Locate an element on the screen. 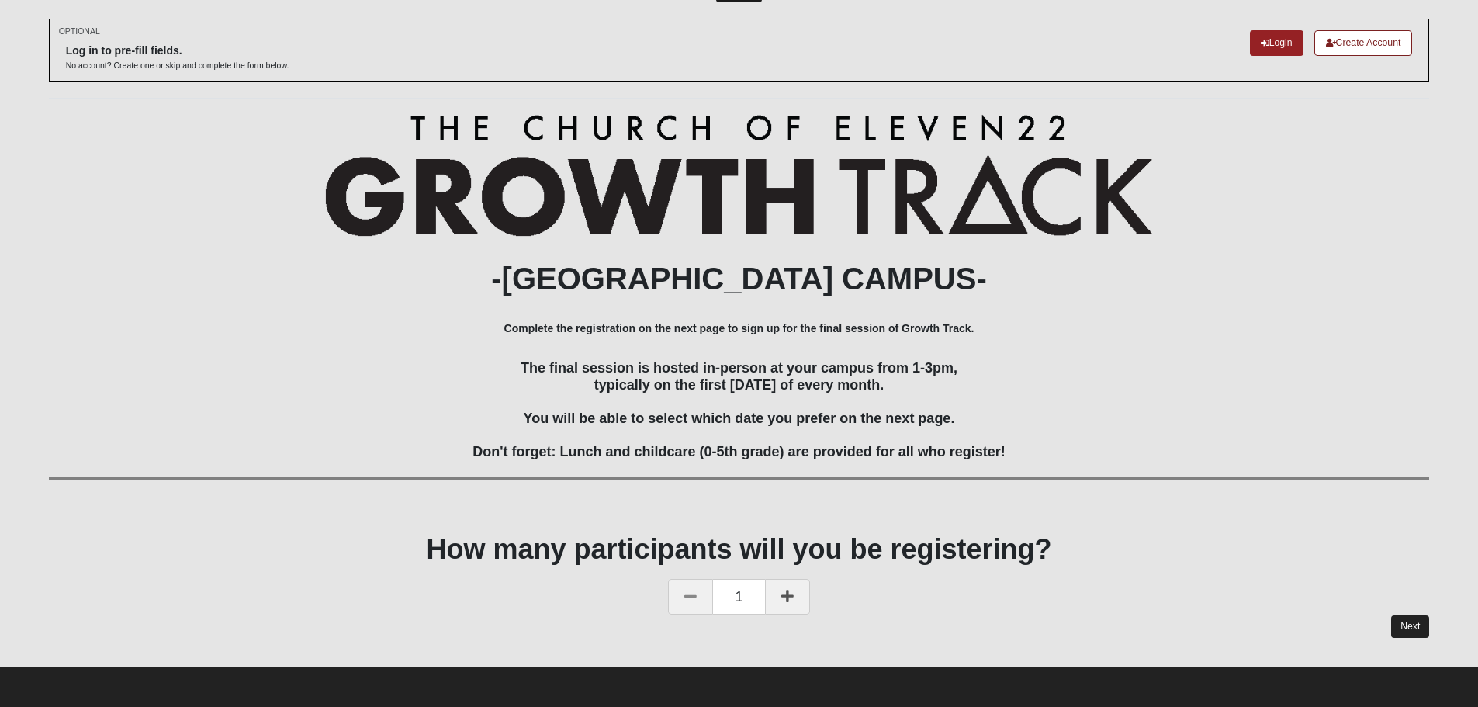 The image size is (1478, 707). span: 1 is located at coordinates (739, 597).